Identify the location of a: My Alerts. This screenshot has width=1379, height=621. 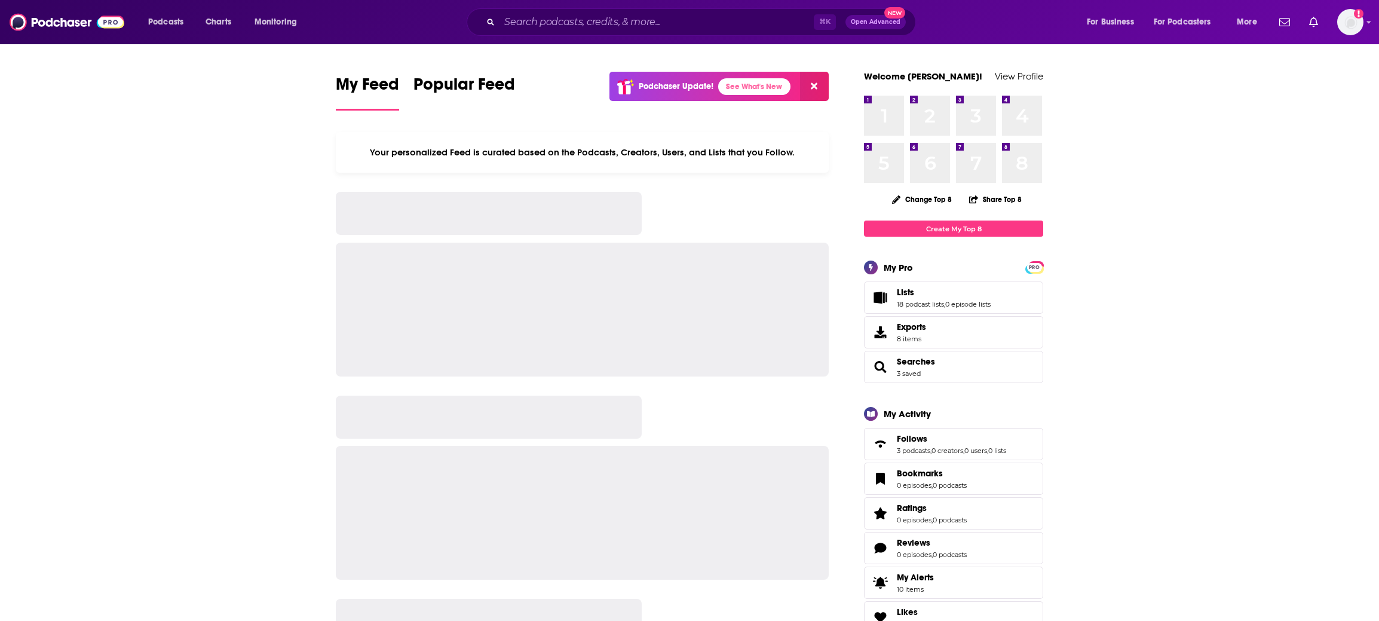
(953, 582).